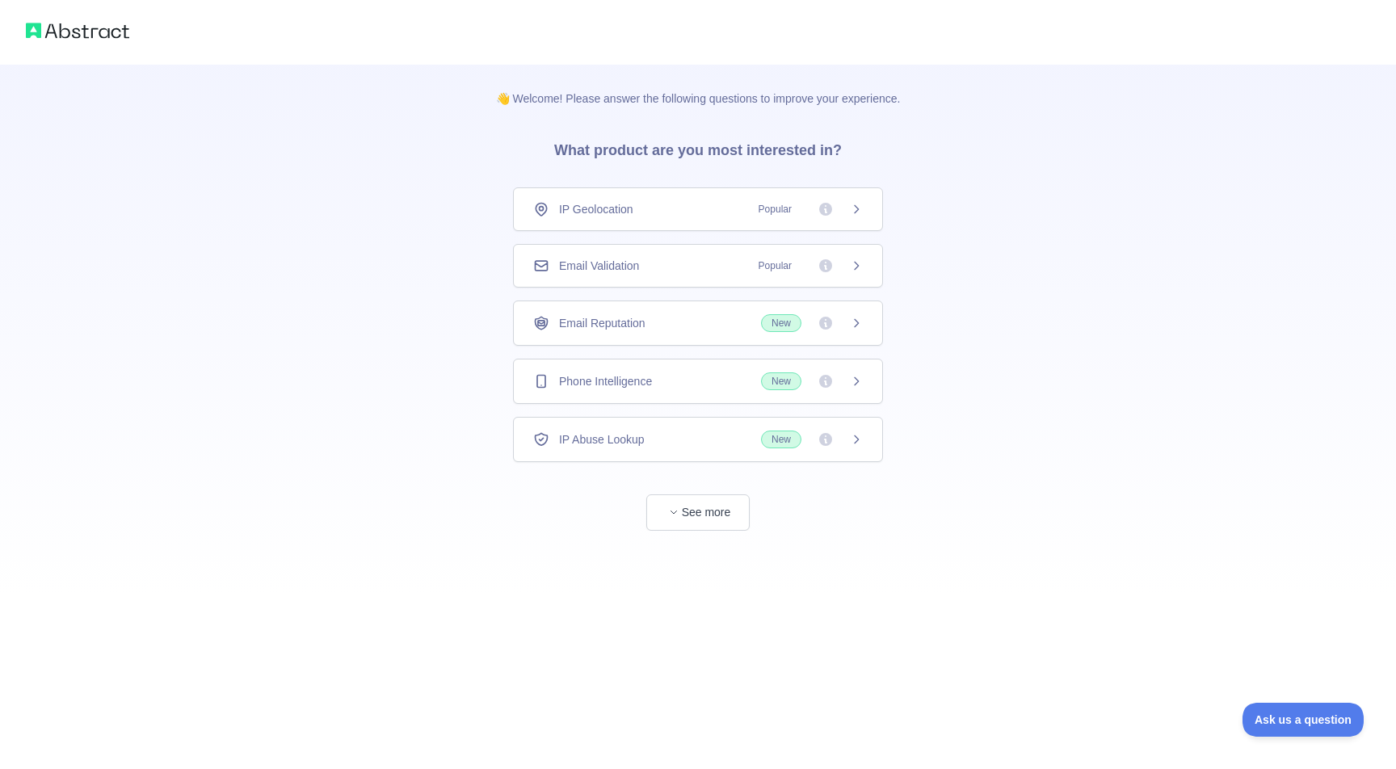 The height and width of the screenshot is (769, 1396). Describe the element at coordinates (599, 266) in the screenshot. I see `span: Email Validation` at that location.